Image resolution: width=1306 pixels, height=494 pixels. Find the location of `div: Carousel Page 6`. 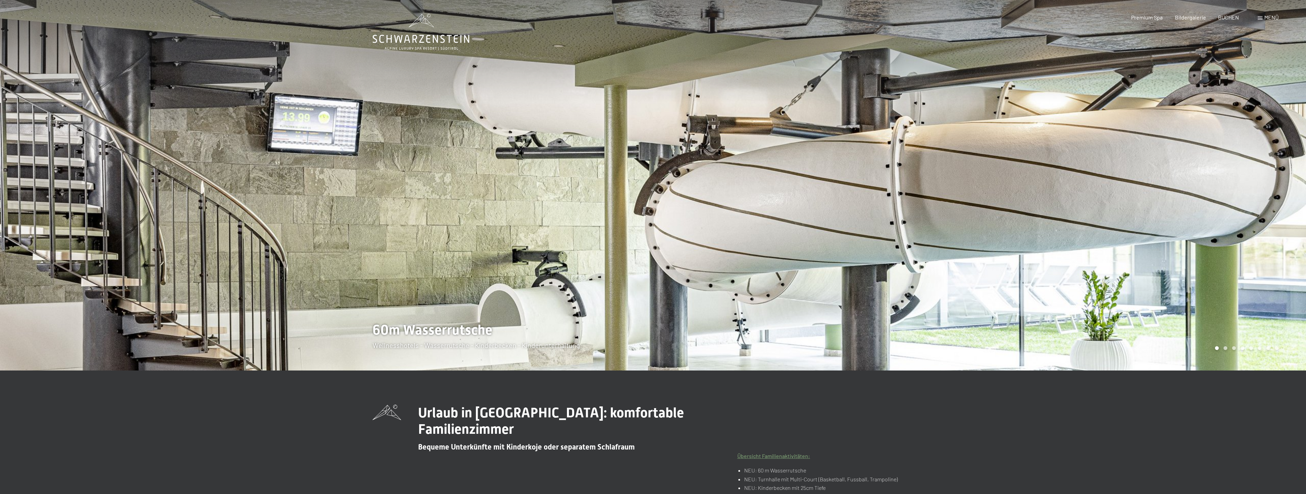

div: Carousel Page 6 is located at coordinates (1259, 348).